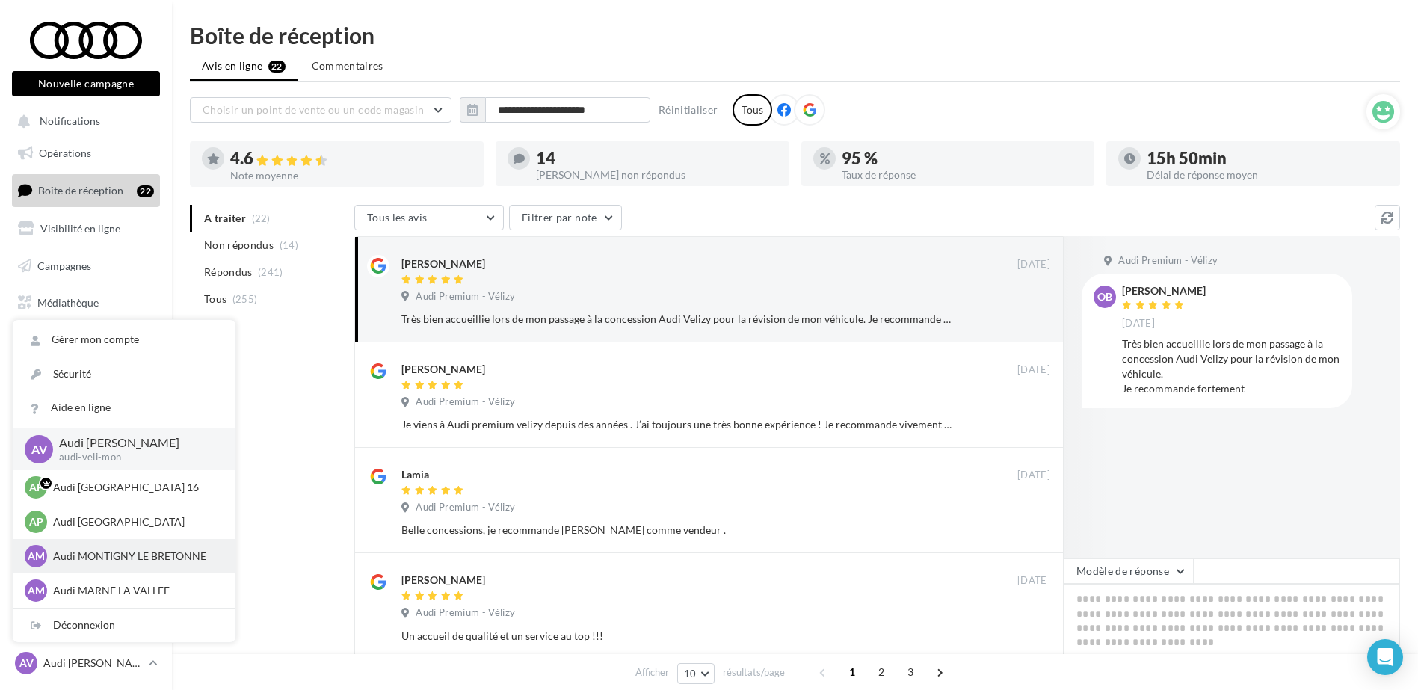  What do you see at coordinates (1128, 571) in the screenshot?
I see `button: Modèle de réponse` at bounding box center [1128, 571].